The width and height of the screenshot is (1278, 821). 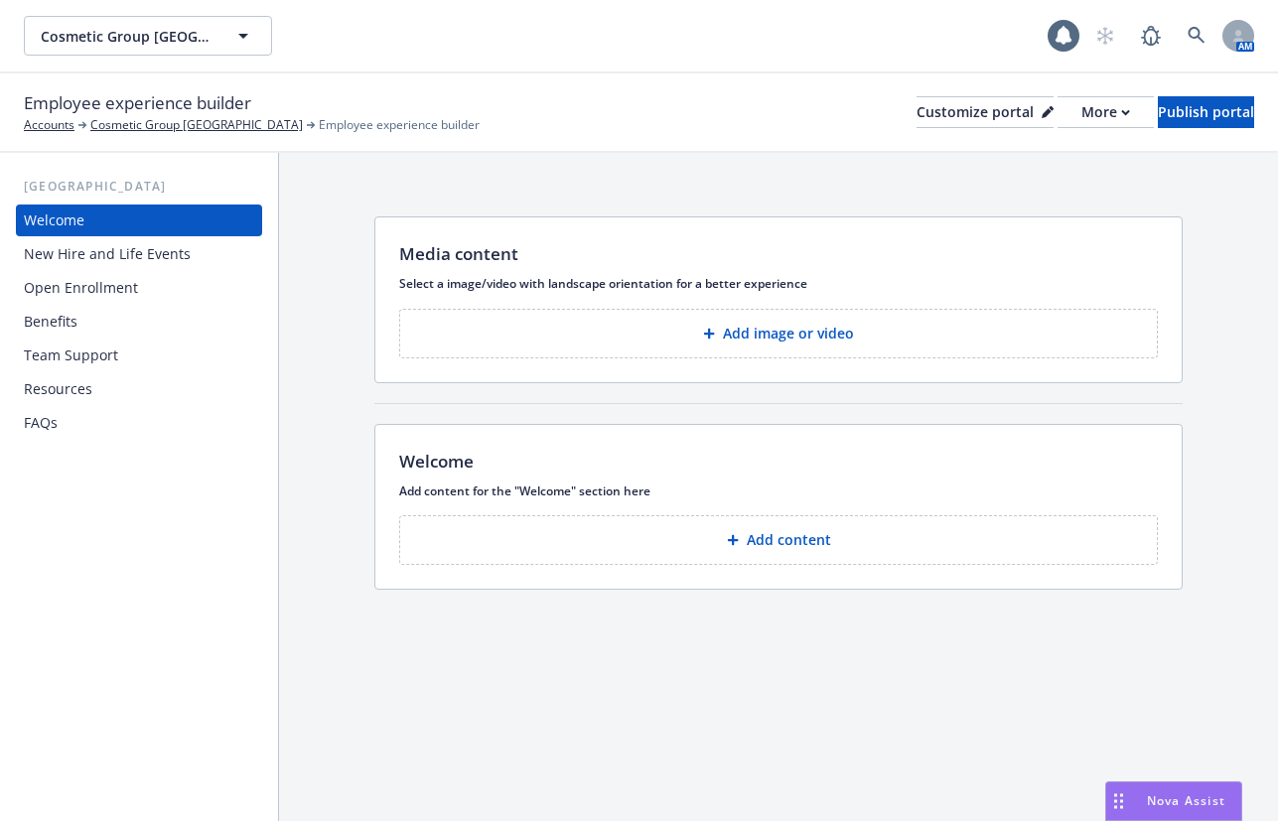 What do you see at coordinates (788, 540) in the screenshot?
I see `p: Add content` at bounding box center [788, 540].